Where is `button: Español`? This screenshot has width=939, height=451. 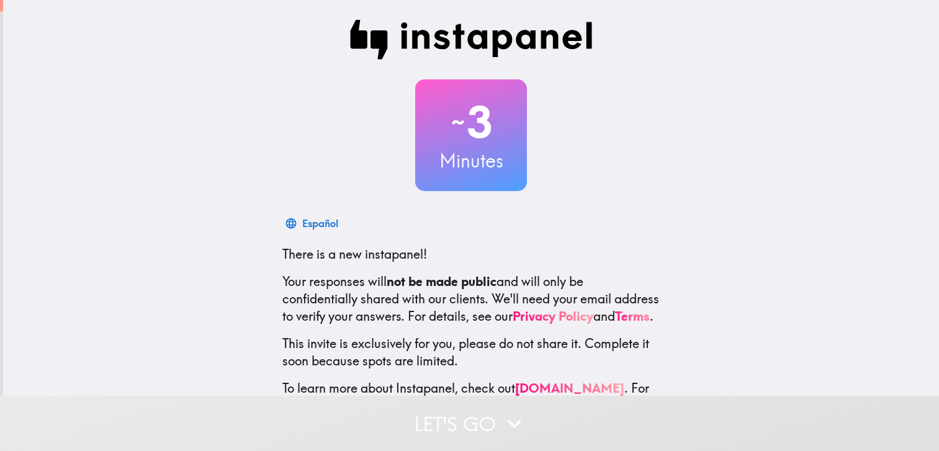 button: Español is located at coordinates (313, 223).